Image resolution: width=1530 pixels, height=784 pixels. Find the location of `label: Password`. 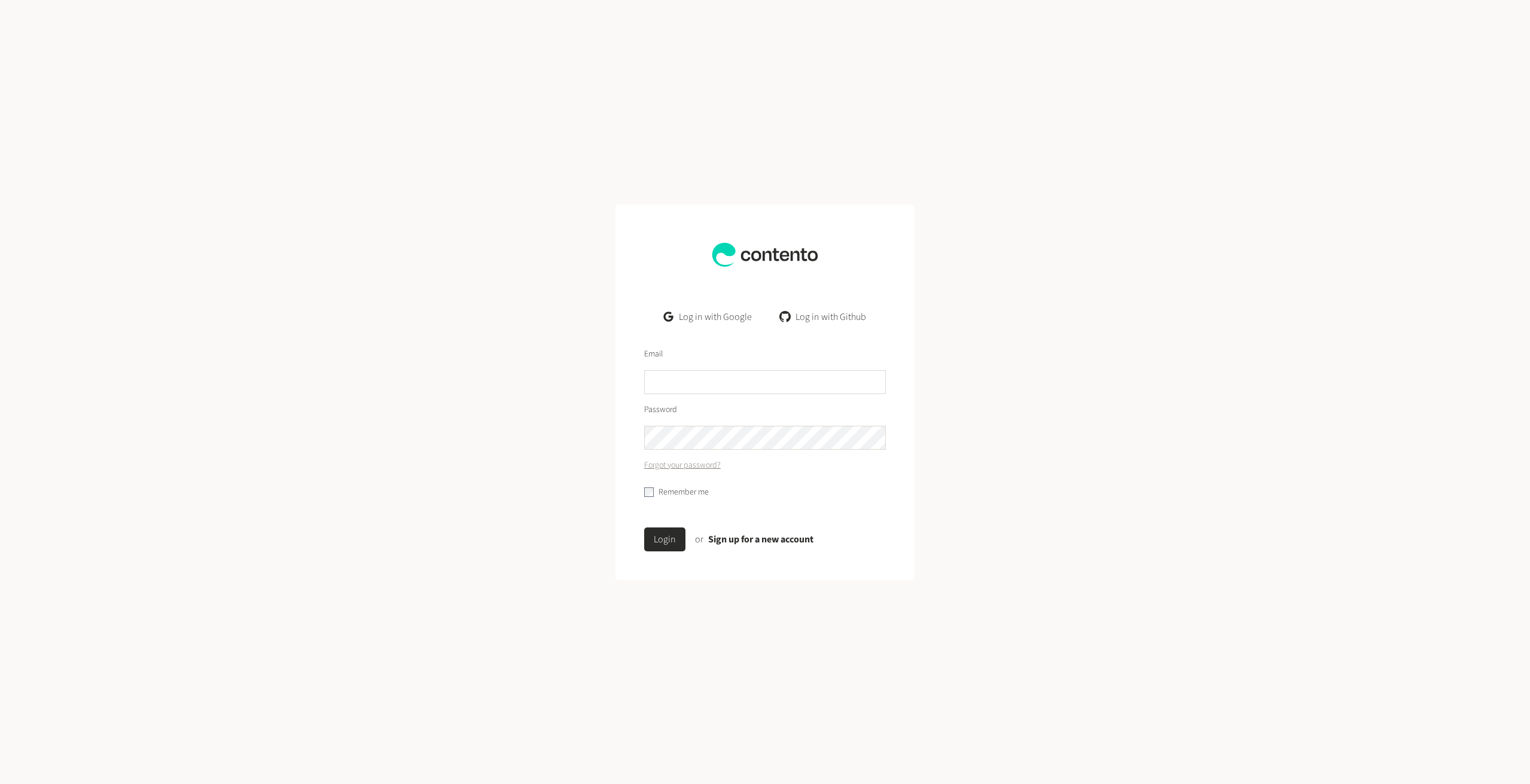

label: Password is located at coordinates (661, 409).